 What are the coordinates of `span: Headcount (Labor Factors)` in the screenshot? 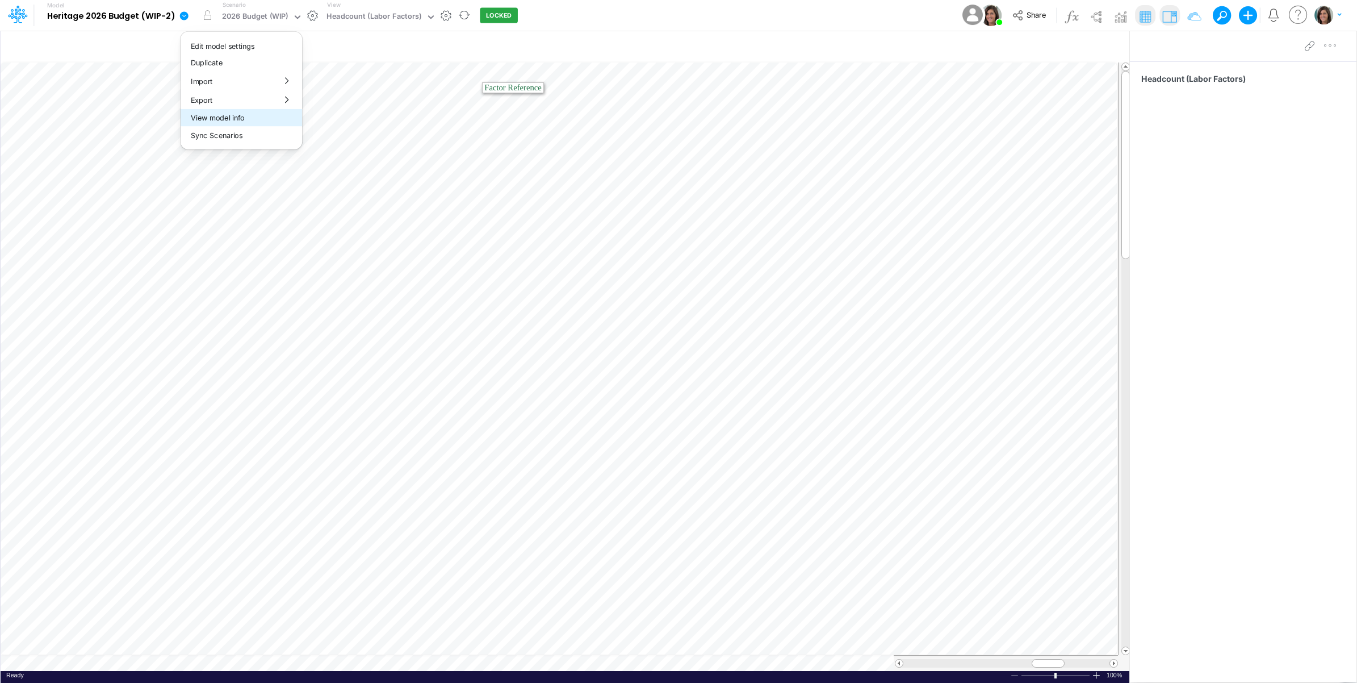 It's located at (1245, 78).